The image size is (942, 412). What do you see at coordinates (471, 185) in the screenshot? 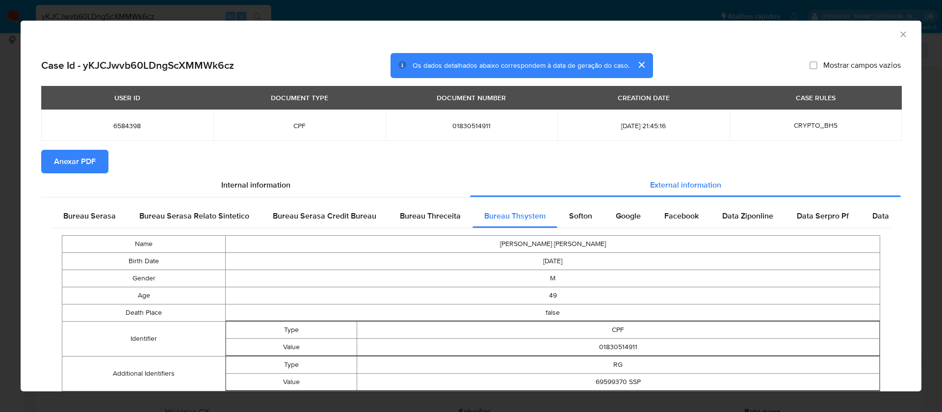
I see `div: Detailed info` at bounding box center [471, 185].